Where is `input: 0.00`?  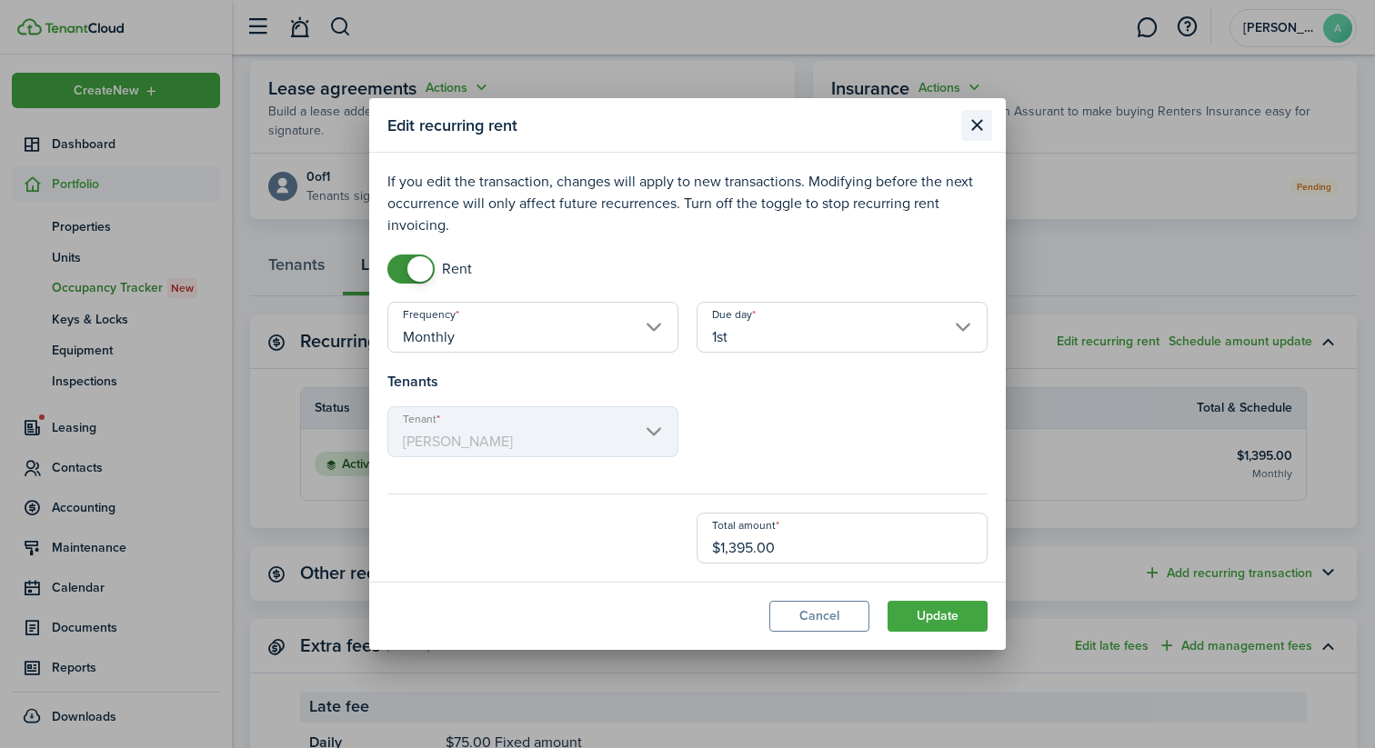 input: 0.00 is located at coordinates (842, 538).